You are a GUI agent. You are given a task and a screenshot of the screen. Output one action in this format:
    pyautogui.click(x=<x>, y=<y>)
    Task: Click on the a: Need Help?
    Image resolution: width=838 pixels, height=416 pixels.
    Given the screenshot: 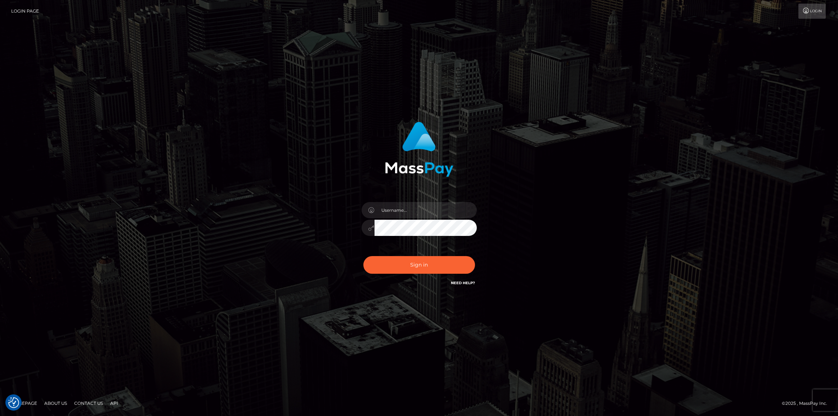 What is the action you would take?
    pyautogui.click(x=463, y=283)
    